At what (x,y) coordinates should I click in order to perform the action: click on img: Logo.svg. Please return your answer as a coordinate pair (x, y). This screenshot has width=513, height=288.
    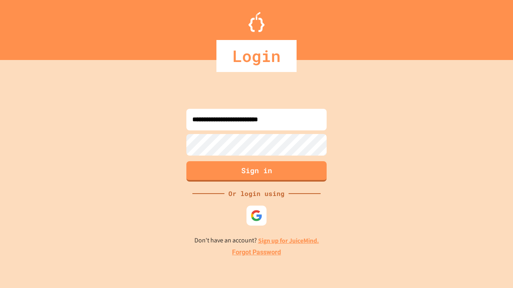
    Looking at the image, I should click on (256, 22).